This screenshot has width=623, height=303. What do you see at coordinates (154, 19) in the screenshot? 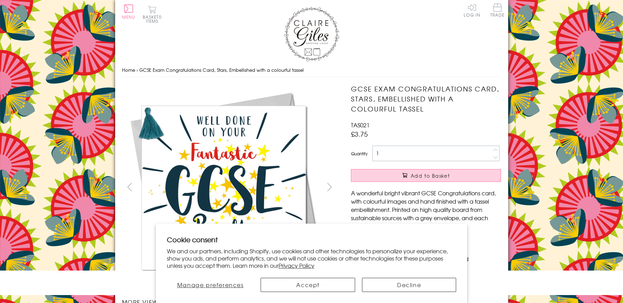
I see `span: 0 items` at bounding box center [154, 19].